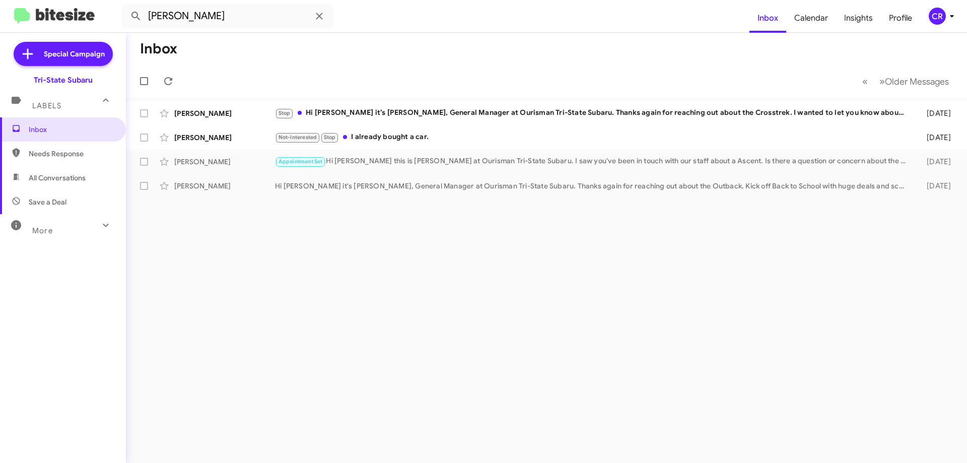 The image size is (967, 463). Describe the element at coordinates (301, 161) in the screenshot. I see `span: Appointment Set` at that location.